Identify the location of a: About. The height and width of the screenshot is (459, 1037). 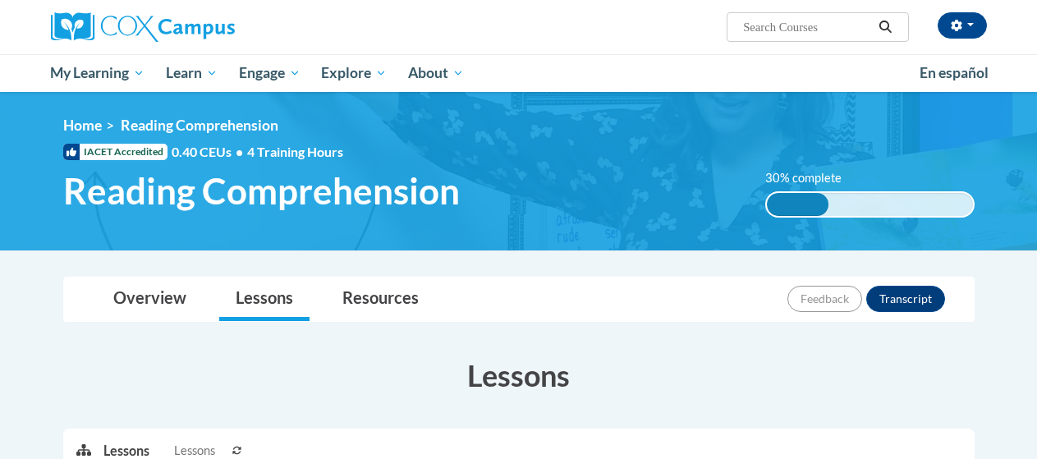
(436, 73).